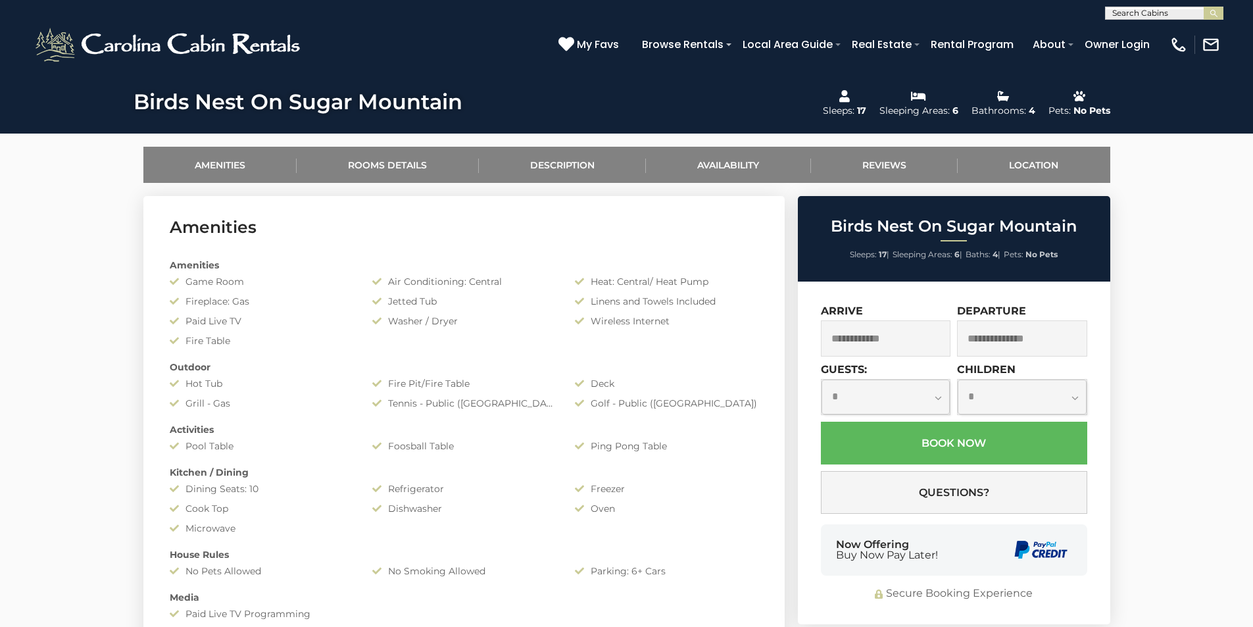 The height and width of the screenshot is (627, 1253). Describe the element at coordinates (598, 44) in the screenshot. I see `span: My Favs` at that location.